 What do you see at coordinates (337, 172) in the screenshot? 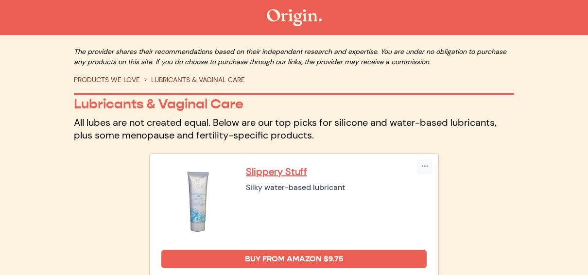
I see `a: Slippery Stuff` at bounding box center [337, 172].